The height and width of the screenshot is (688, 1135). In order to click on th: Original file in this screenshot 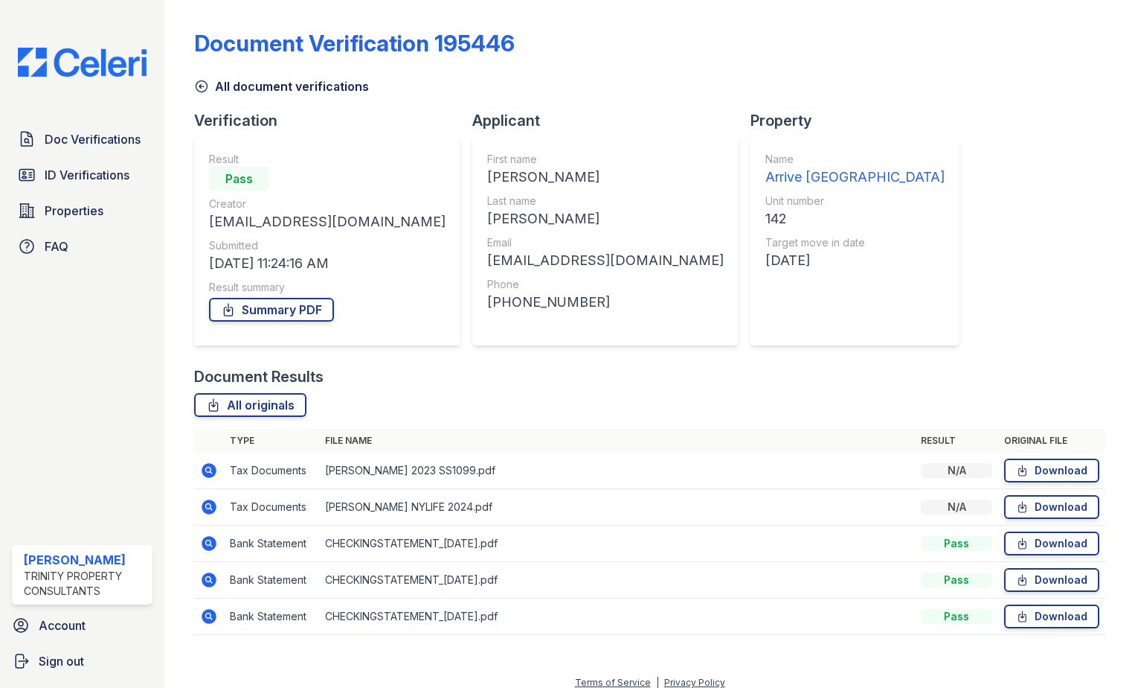, I will do `click(1052, 440)`.